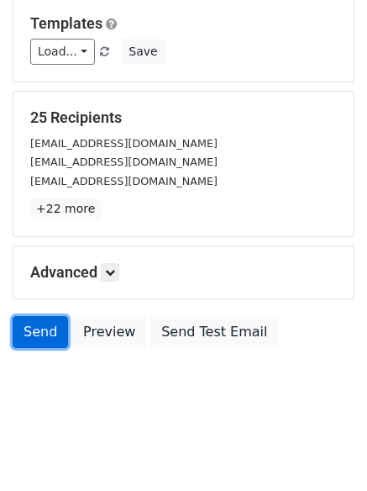  Describe the element at coordinates (62, 51) in the screenshot. I see `a: Load...` at that location.